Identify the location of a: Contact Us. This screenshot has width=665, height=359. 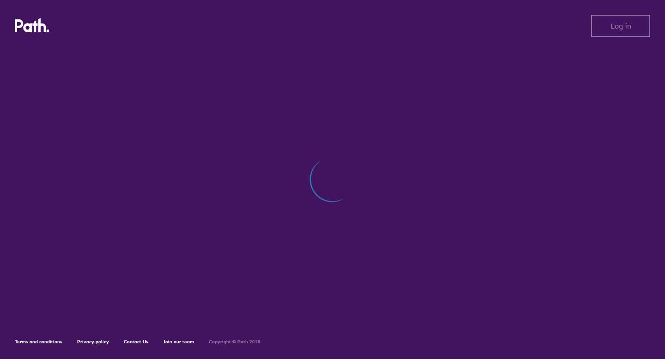
(136, 342).